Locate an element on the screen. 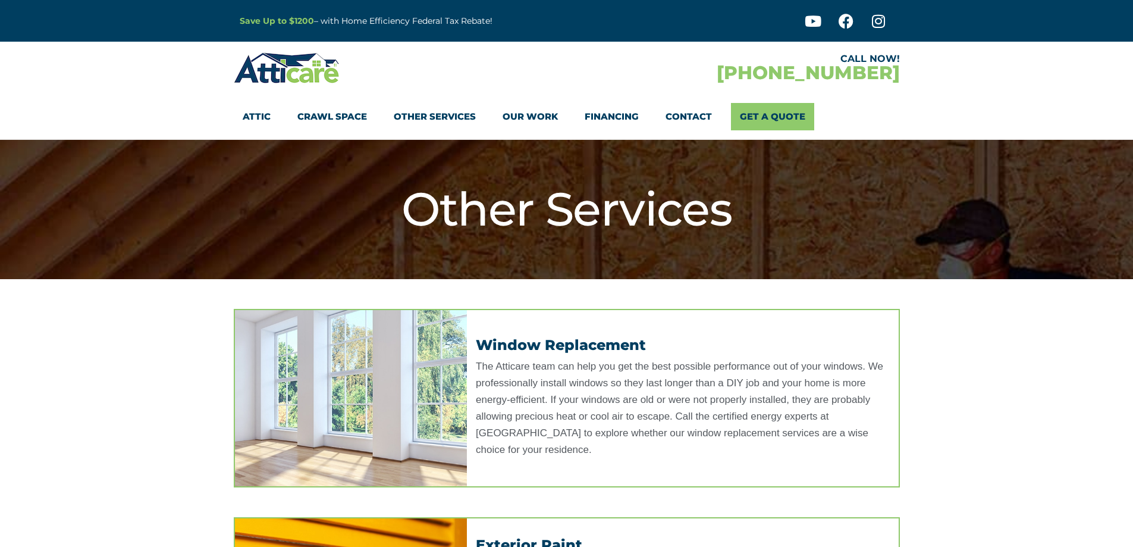 The width and height of the screenshot is (1133, 547). a: Save Up to $1200 is located at coordinates (277, 21).